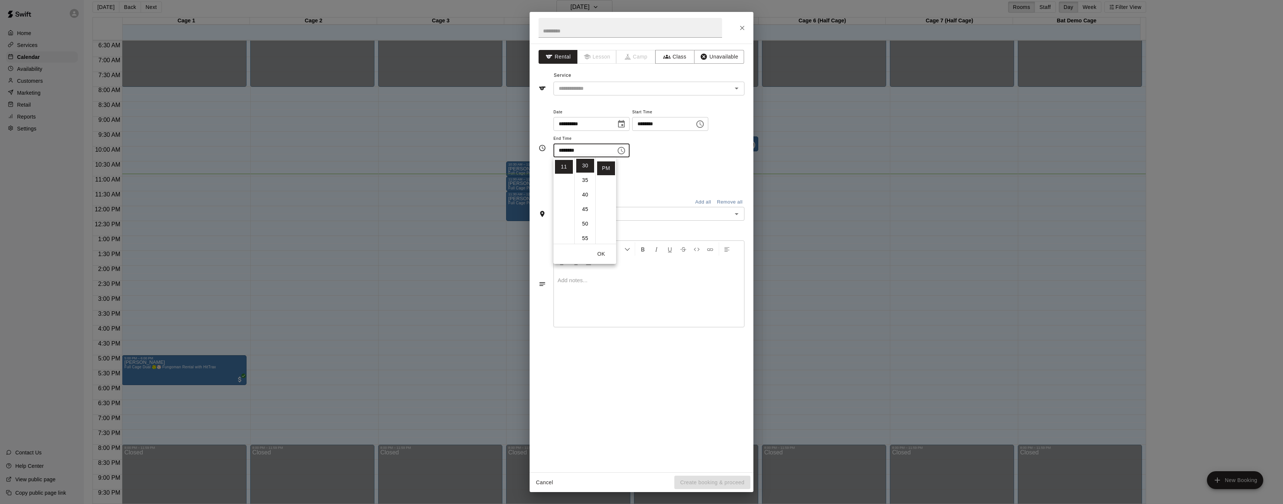 Image resolution: width=1283 pixels, height=504 pixels. I want to click on li: 11 hours, so click(564, 167).